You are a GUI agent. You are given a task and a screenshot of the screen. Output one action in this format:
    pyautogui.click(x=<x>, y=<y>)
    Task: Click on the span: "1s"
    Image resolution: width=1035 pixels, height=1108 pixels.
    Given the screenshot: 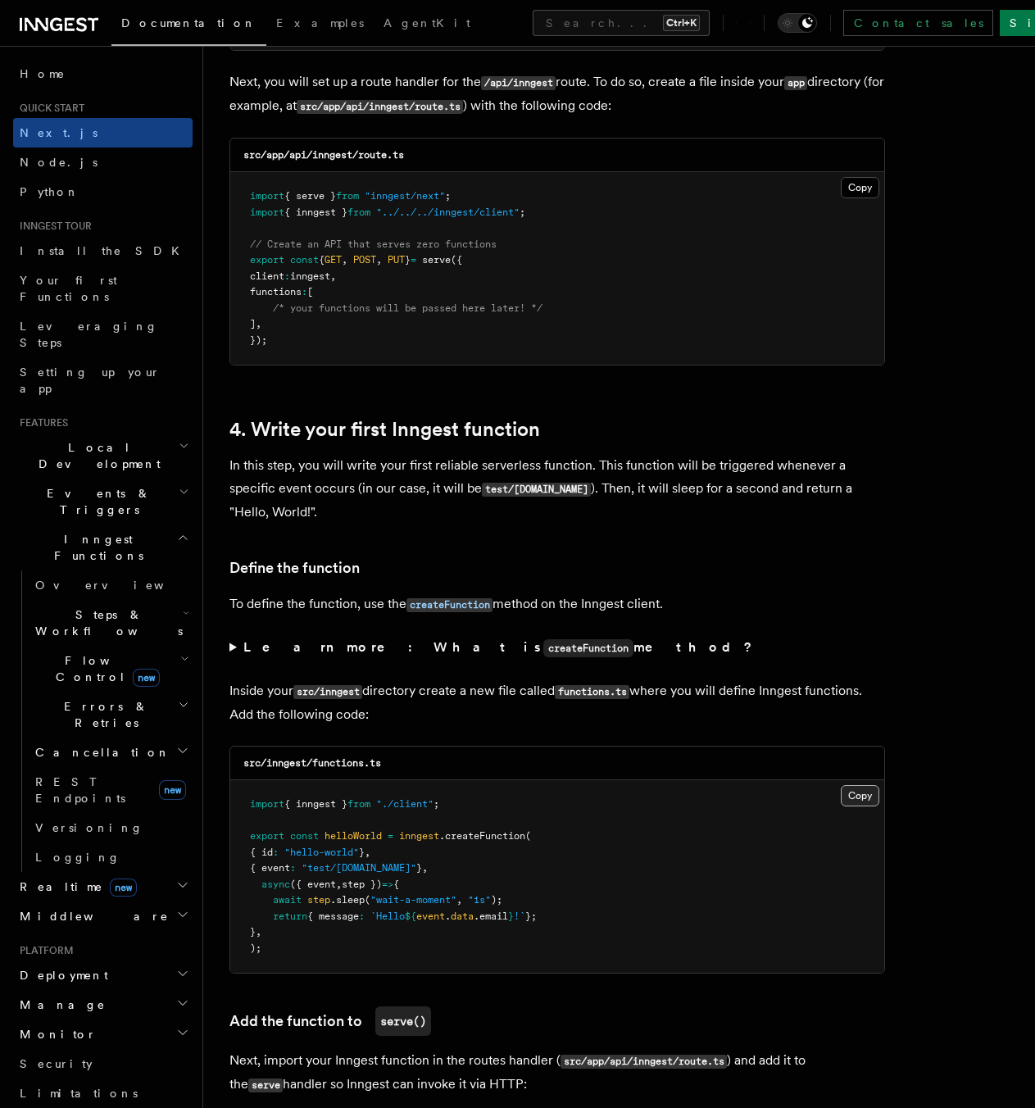 What is the action you would take?
    pyautogui.click(x=479, y=900)
    